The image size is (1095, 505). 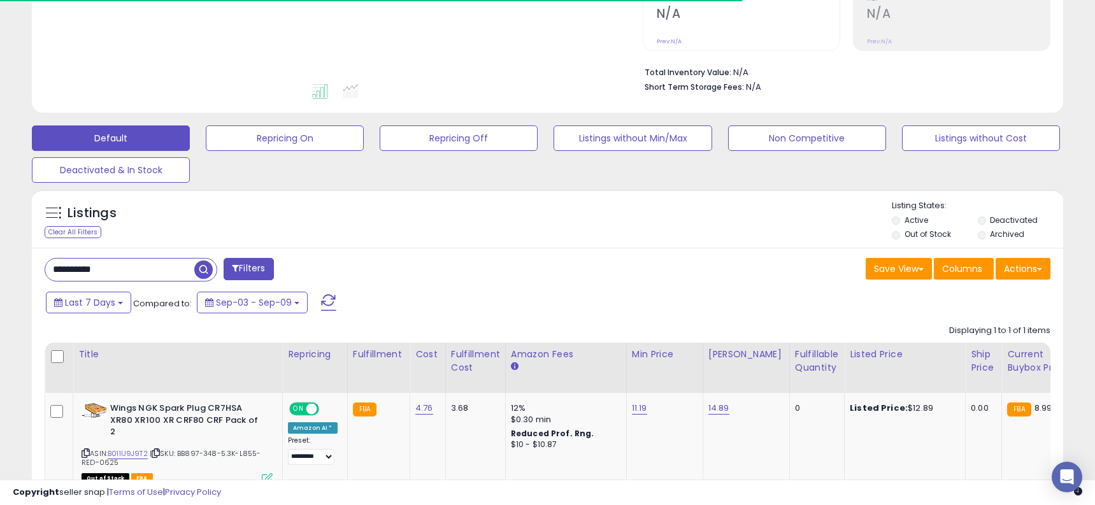 I want to click on div: Fulfillment Cost, so click(x=475, y=361).